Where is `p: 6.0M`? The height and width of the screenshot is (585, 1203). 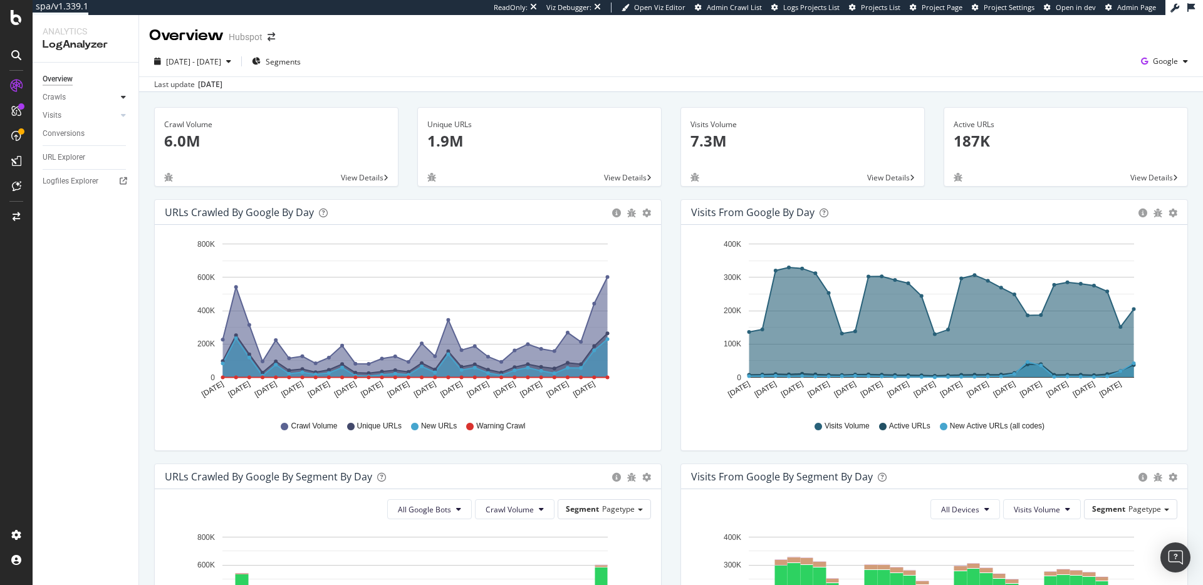 p: 6.0M is located at coordinates (276, 141).